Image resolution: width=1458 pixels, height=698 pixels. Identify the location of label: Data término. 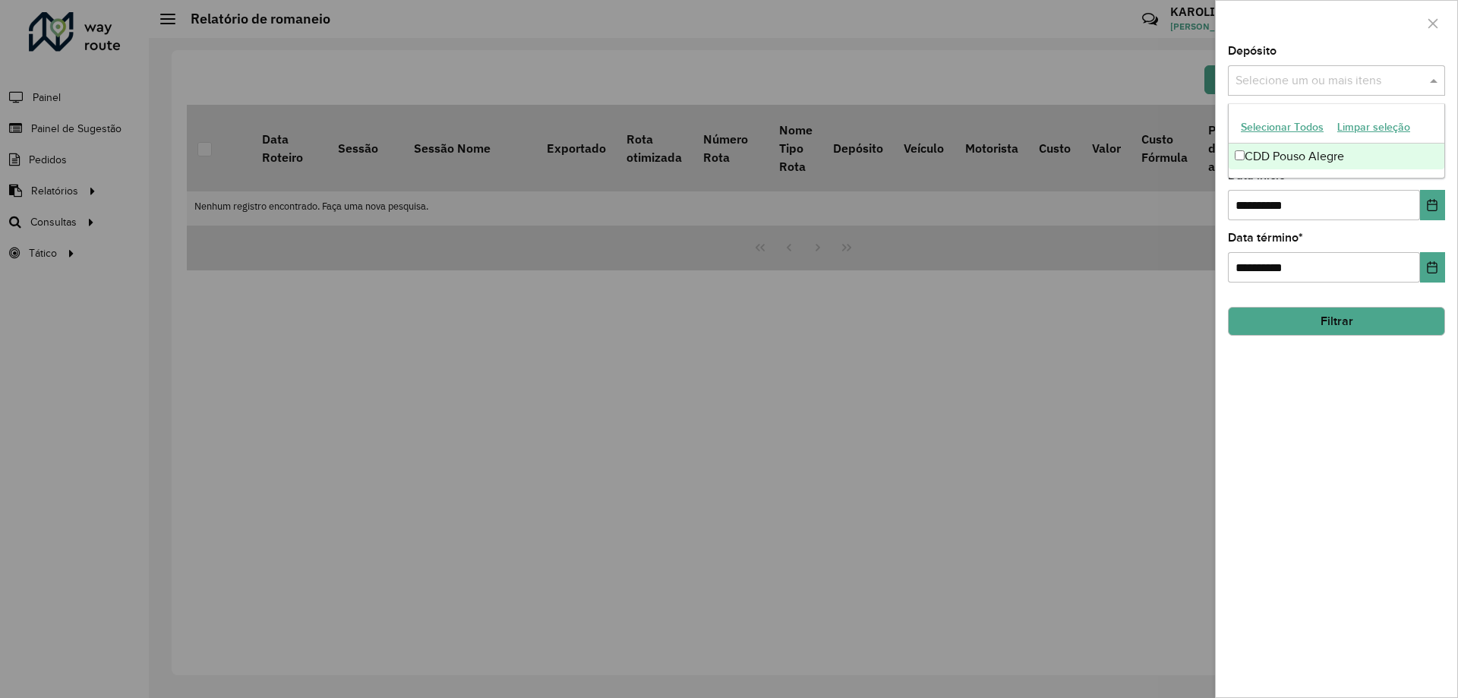
(1265, 238).